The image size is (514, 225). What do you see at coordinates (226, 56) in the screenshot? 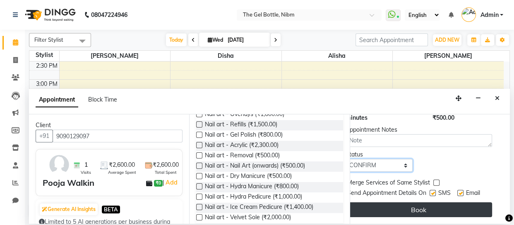
I see `span: Disha` at bounding box center [226, 56].